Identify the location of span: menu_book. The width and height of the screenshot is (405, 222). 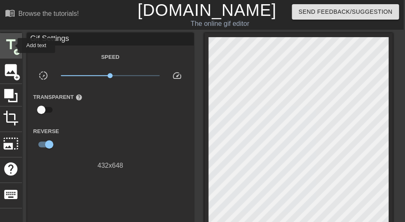
(10, 13).